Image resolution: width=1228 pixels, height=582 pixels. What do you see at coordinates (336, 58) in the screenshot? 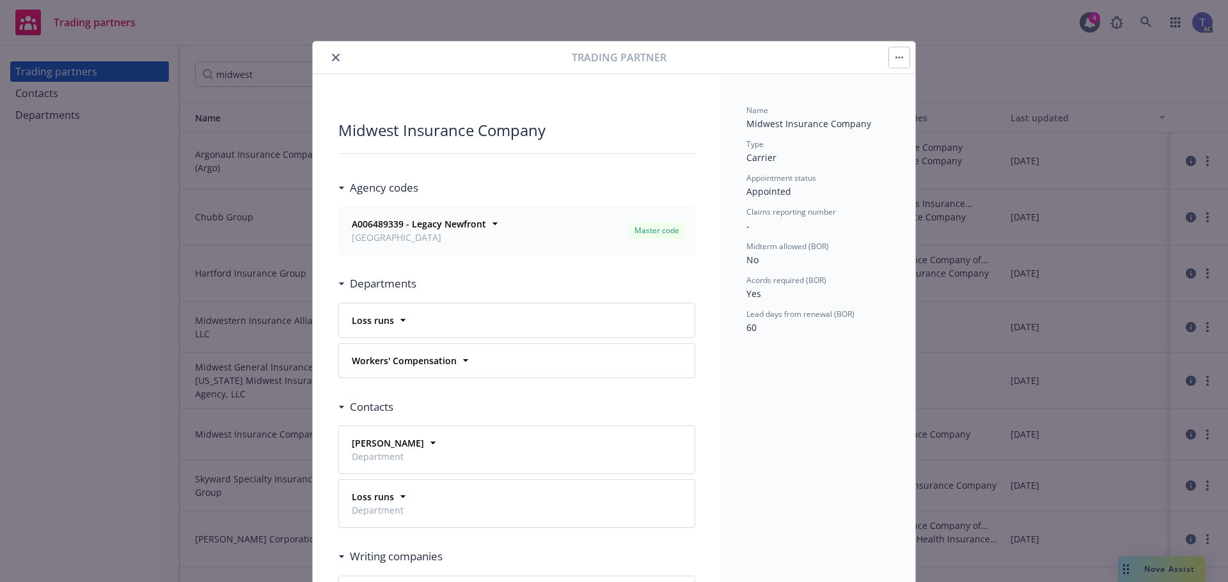
I see `button: close` at bounding box center [336, 58].